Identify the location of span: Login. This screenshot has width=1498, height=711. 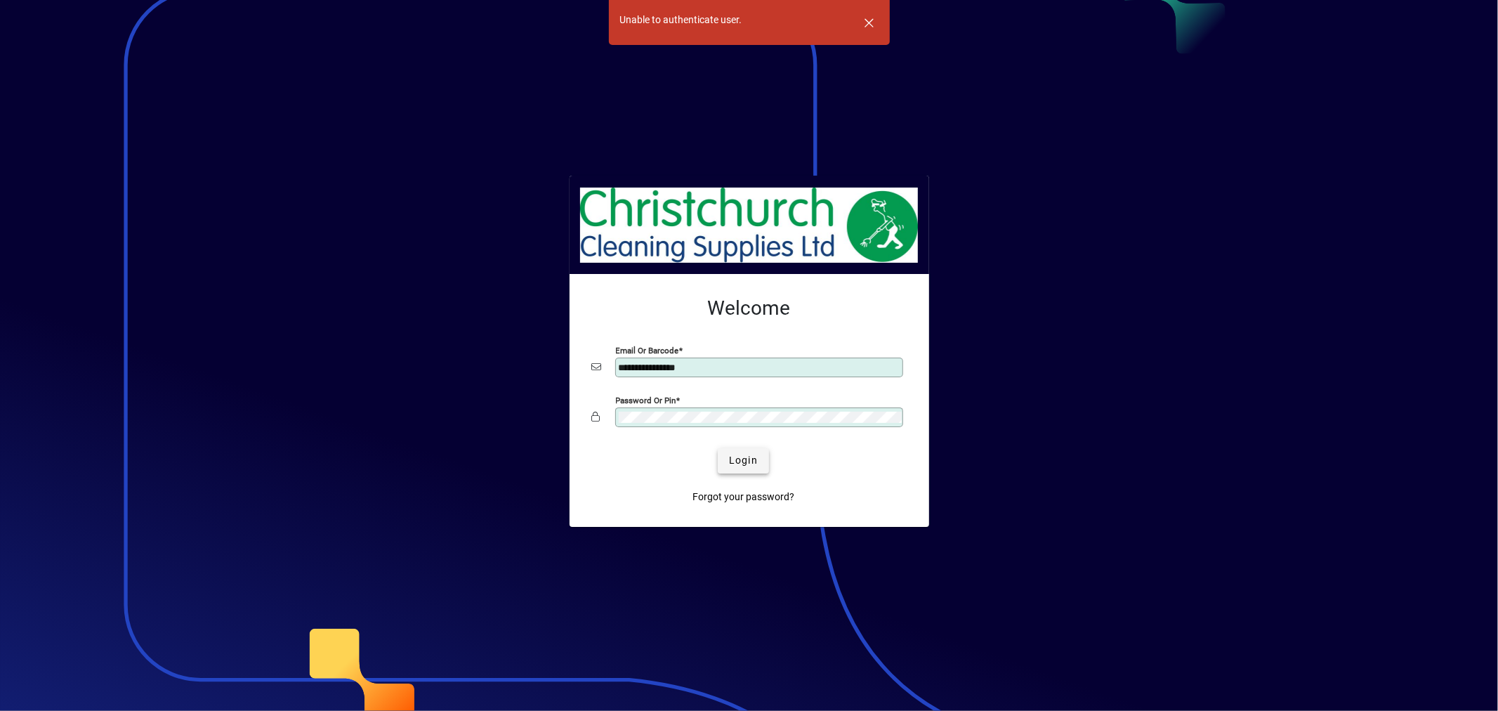
(743, 460).